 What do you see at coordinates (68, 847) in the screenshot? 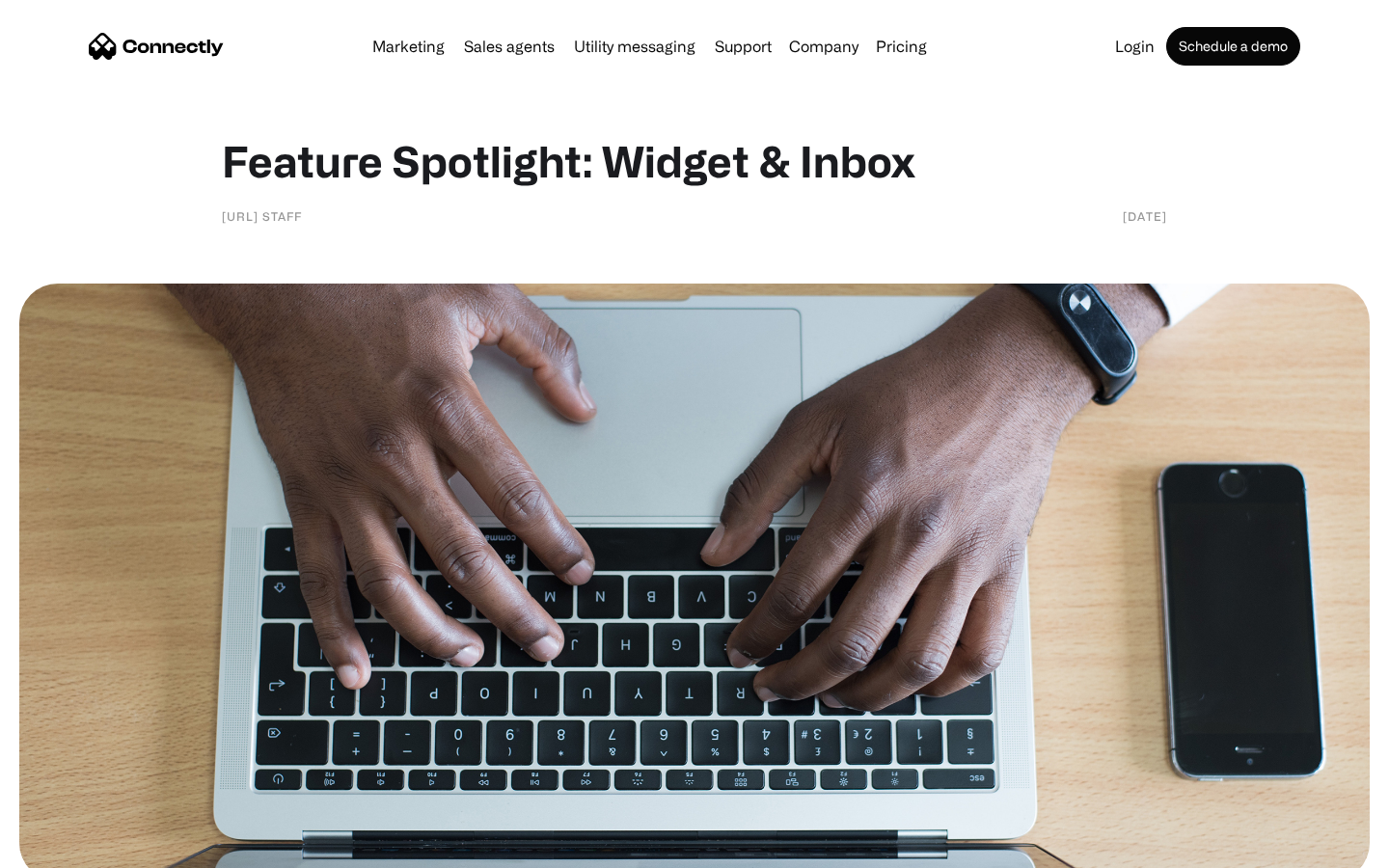
I see `aside: Language selected: English` at bounding box center [68, 847].